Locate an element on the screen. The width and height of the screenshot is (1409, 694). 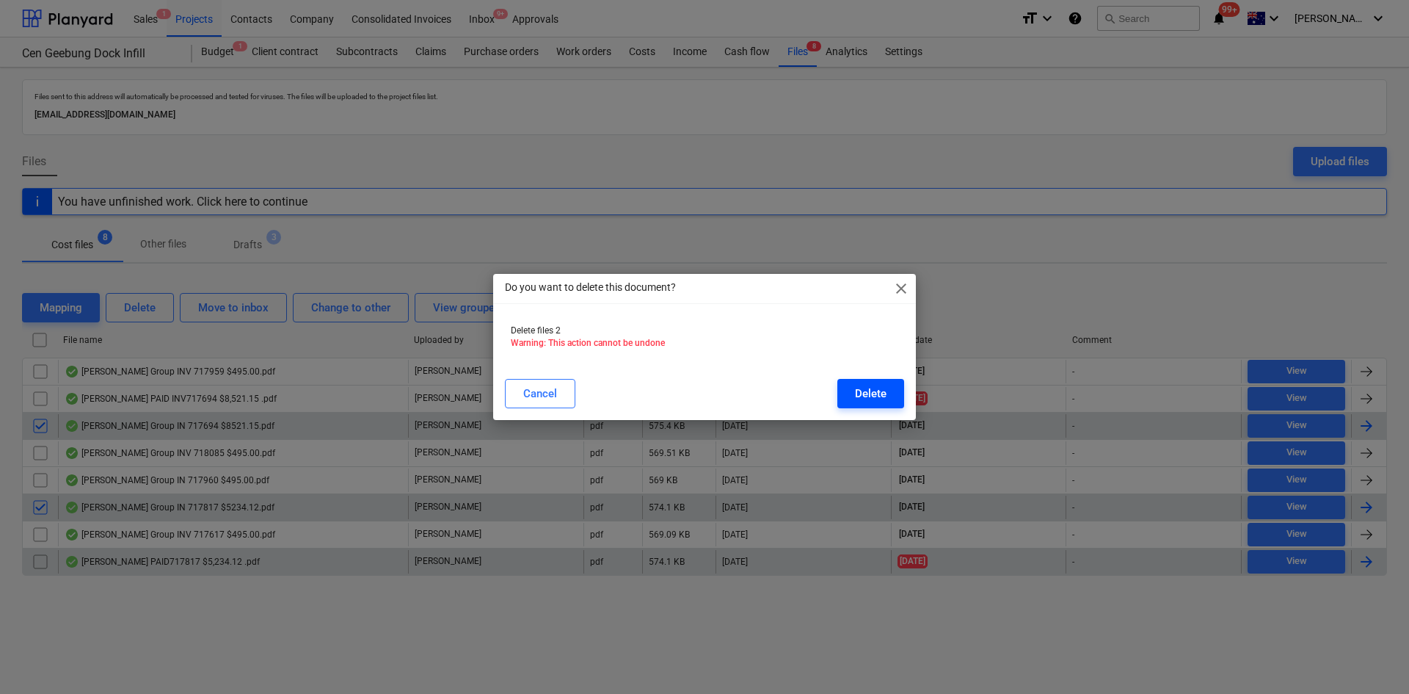
p: Delete files 2 is located at coordinates (705, 330).